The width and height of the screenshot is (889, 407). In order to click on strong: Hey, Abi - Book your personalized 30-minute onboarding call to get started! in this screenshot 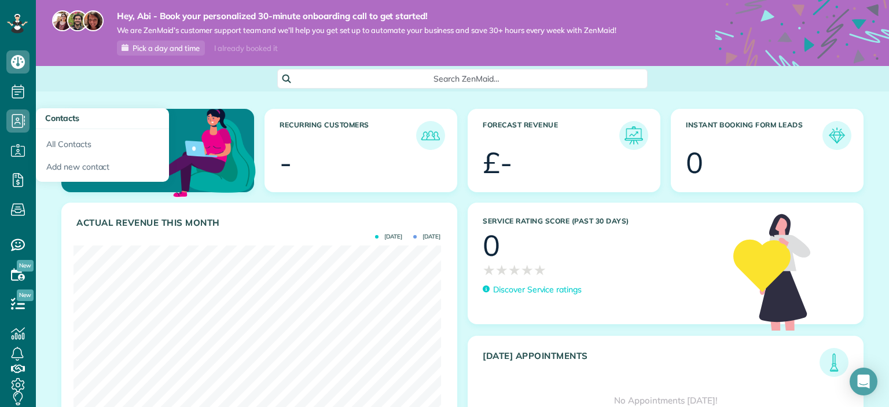, I will do `click(366, 16)`.